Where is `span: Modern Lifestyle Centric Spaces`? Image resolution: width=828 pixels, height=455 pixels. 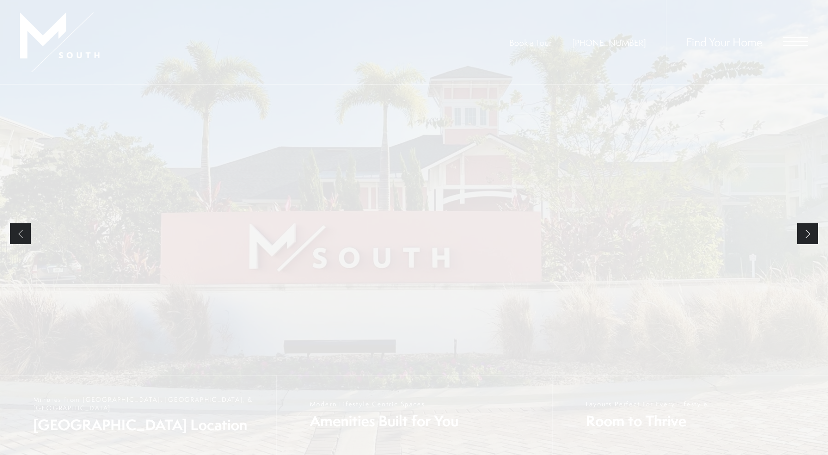 span: Modern Lifestyle Centric Spaces is located at coordinates (384, 404).